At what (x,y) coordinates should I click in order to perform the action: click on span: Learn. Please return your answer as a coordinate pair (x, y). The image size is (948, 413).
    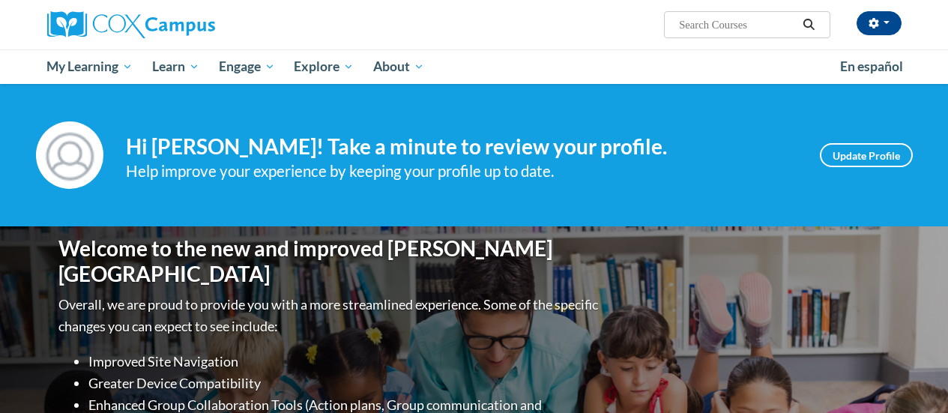
    Looking at the image, I should click on (175, 67).